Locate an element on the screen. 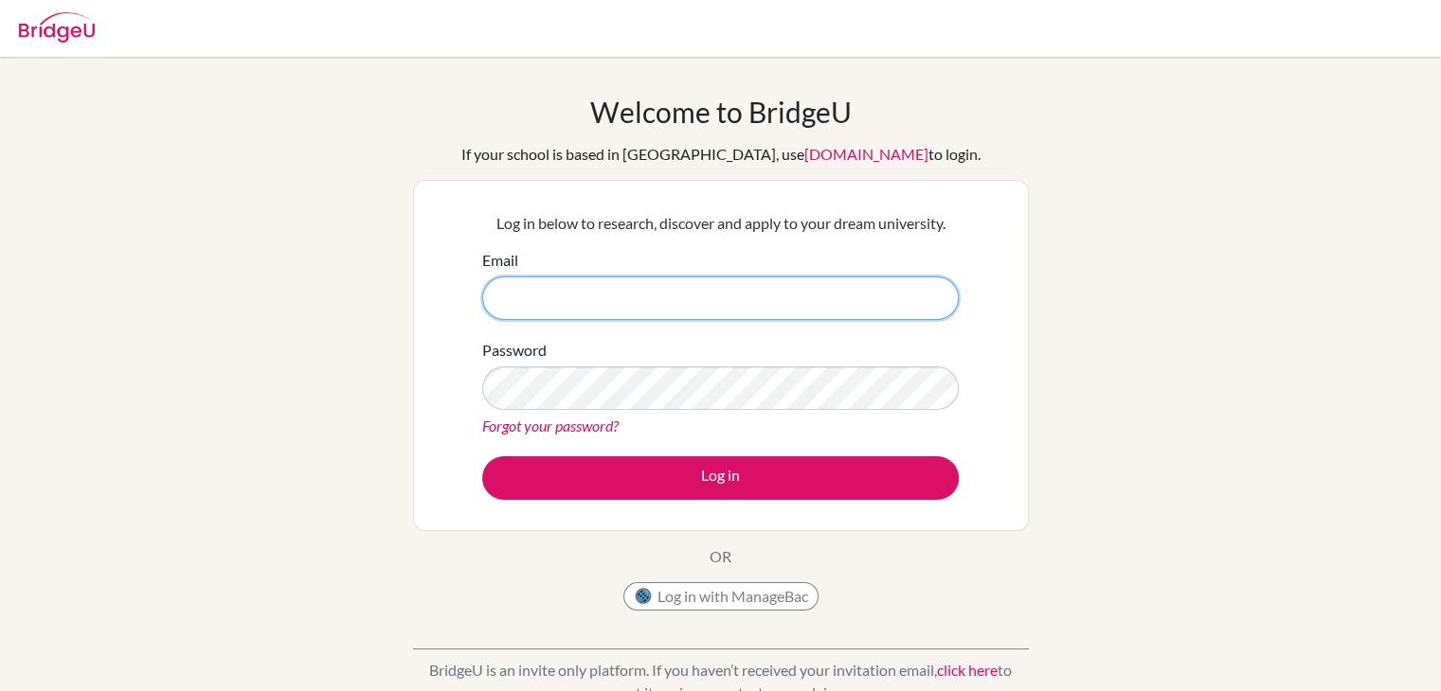 The width and height of the screenshot is (1441, 691). p: Log in below to research, discover and apply to your dream university. is located at coordinates (720, 224).